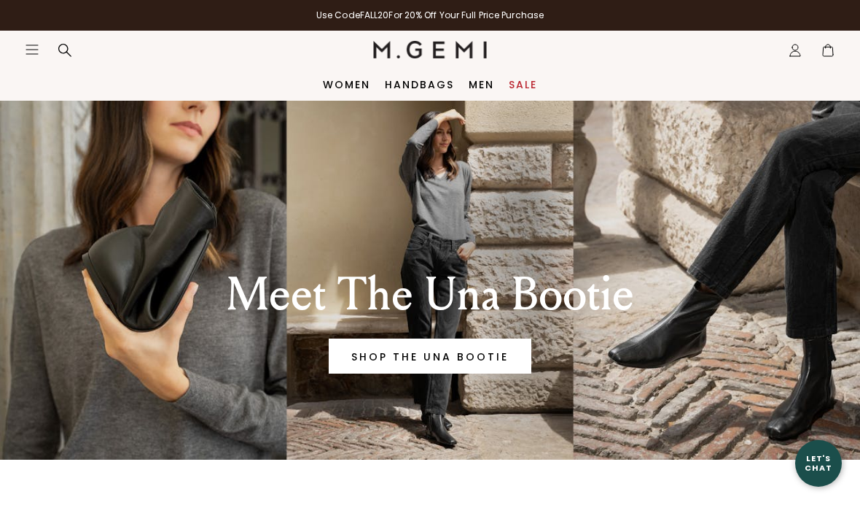  What do you see at coordinates (819, 462) in the screenshot?
I see `div: Let's Chat` at bounding box center [819, 462].